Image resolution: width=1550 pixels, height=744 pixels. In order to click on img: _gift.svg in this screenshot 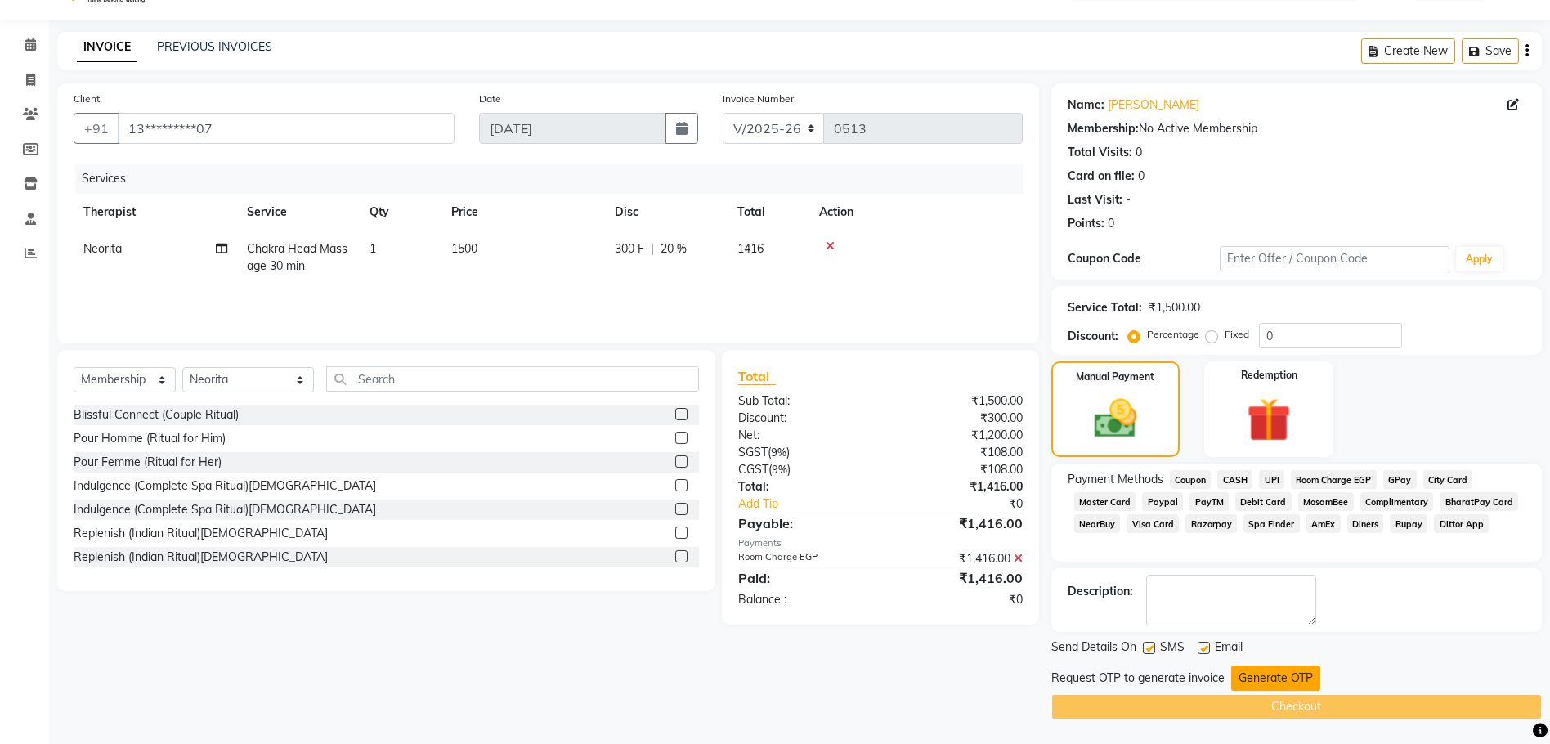, I will do `click(1269, 419)`.